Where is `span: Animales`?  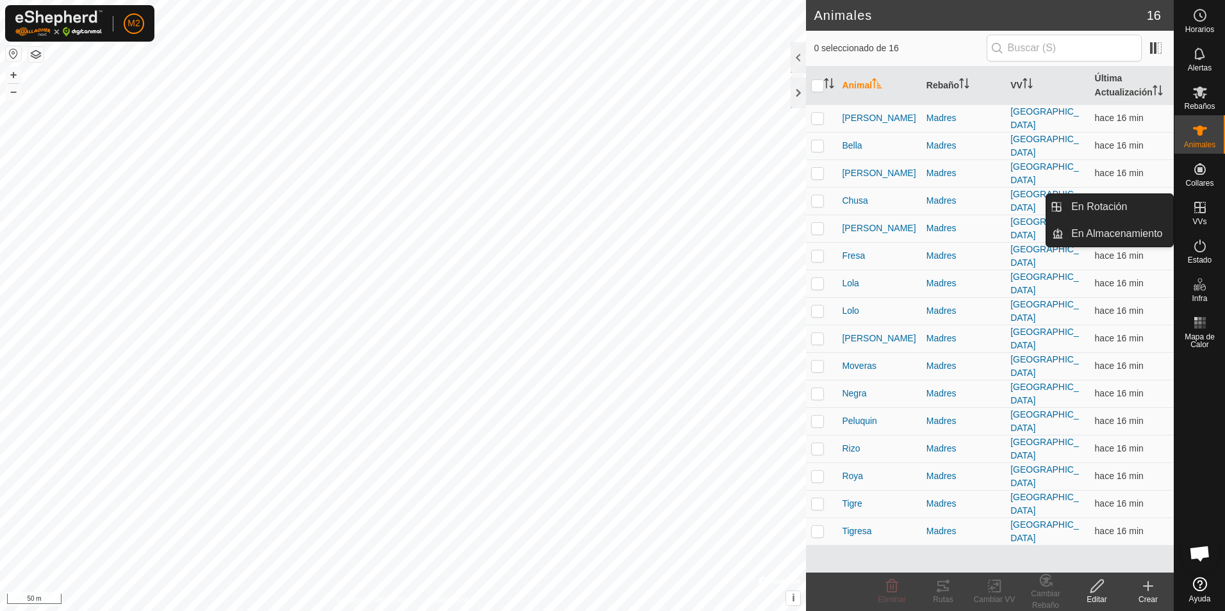
span: Animales is located at coordinates (1200, 145).